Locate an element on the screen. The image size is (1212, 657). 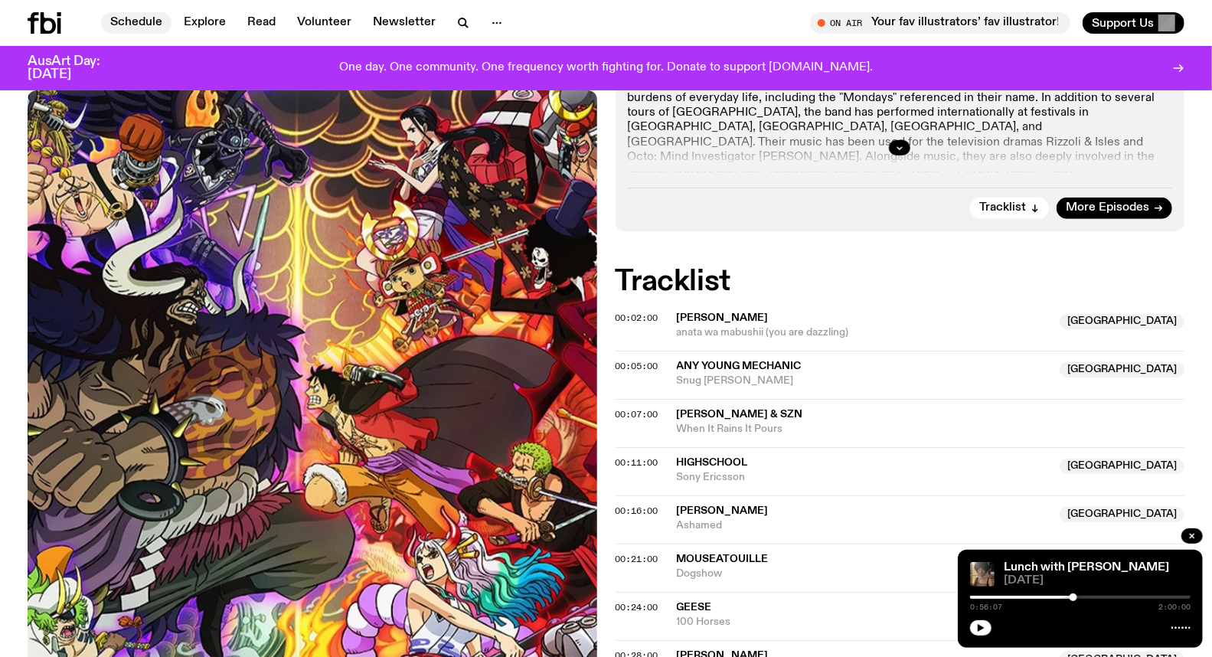
span: Ashamed is located at coordinates (864, 525).